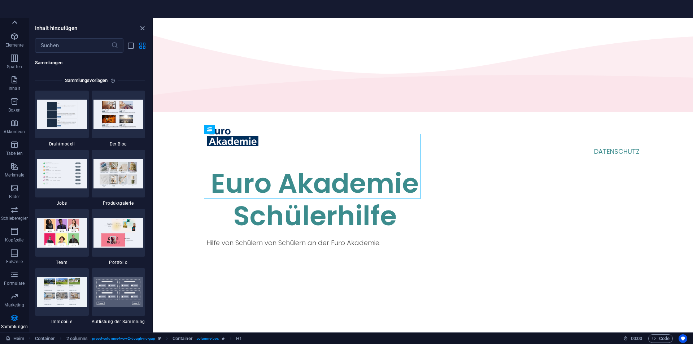 This screenshot has width=693, height=344. I want to click on i: This element is a customizable preset, so click(160, 338).